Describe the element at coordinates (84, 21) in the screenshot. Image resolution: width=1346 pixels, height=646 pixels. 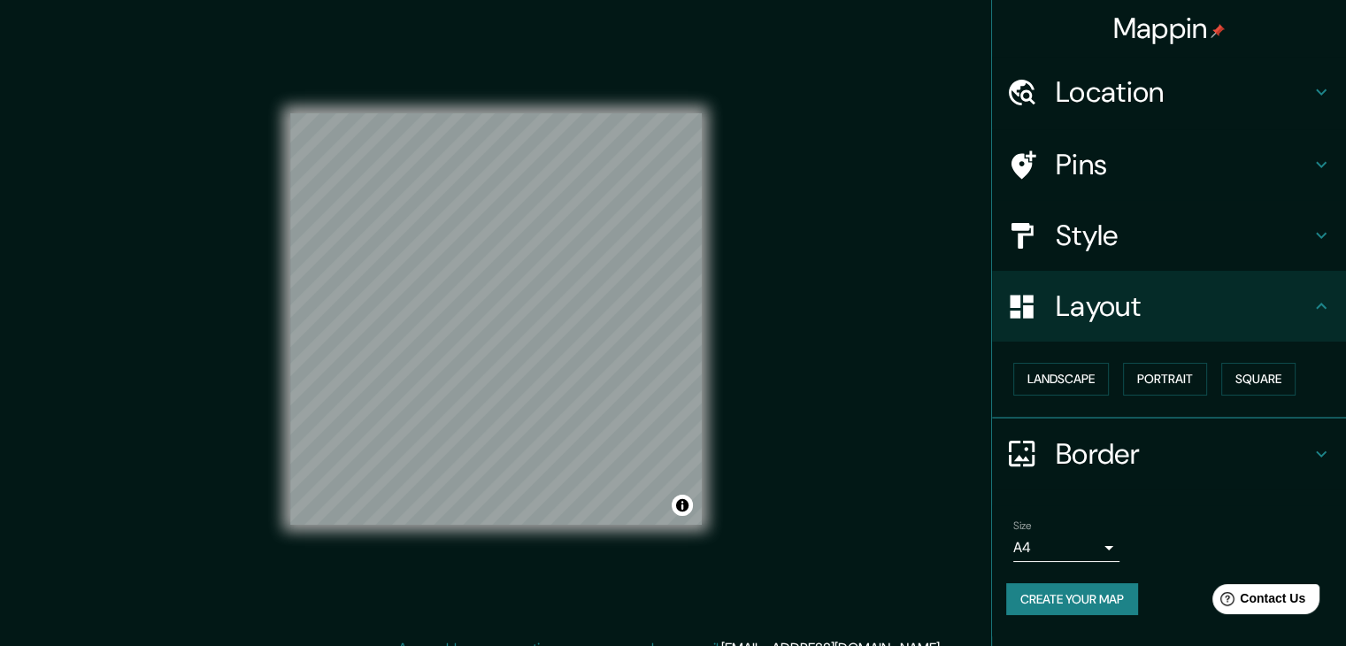
I see `span: Contact Us` at that location.